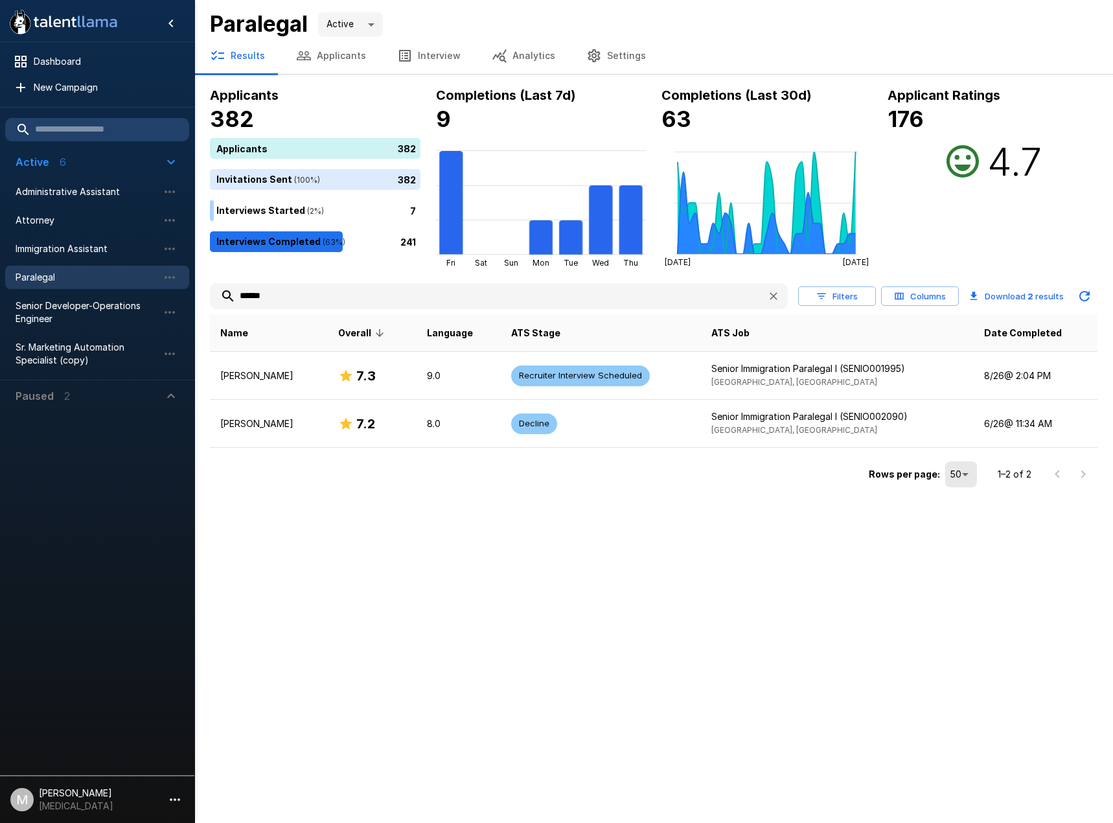 This screenshot has width=1113, height=823. What do you see at coordinates (1035, 376) in the screenshot?
I see `td: 8/26 @ 2:04 PM` at bounding box center [1035, 376].